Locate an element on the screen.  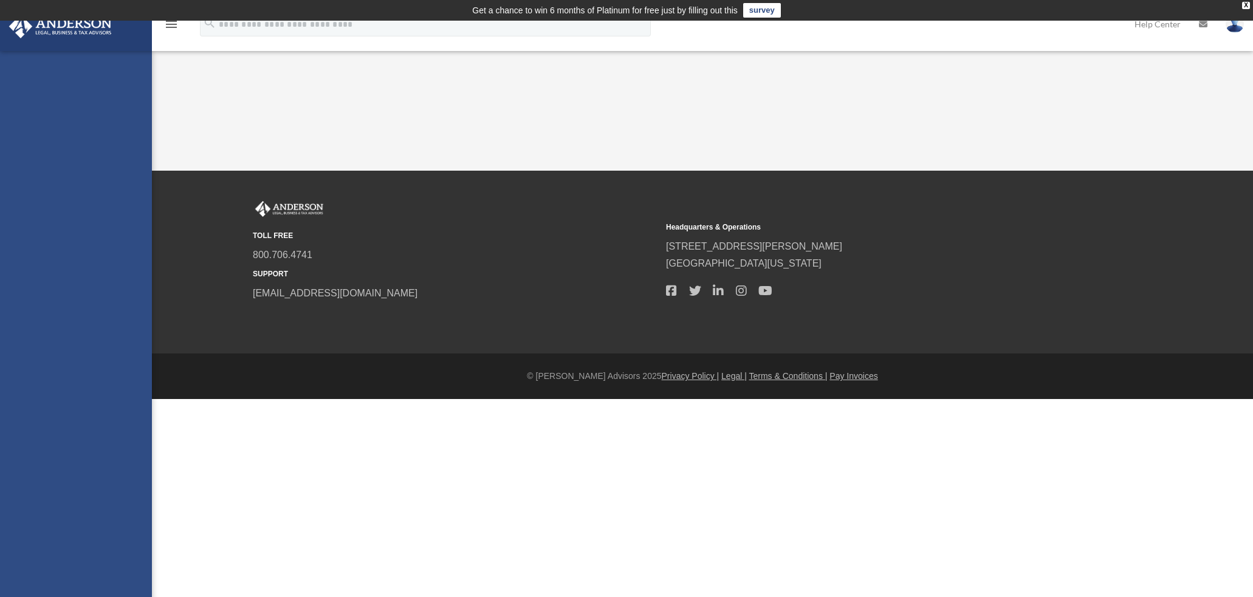
a: Privacy Policy | is located at coordinates (690, 376).